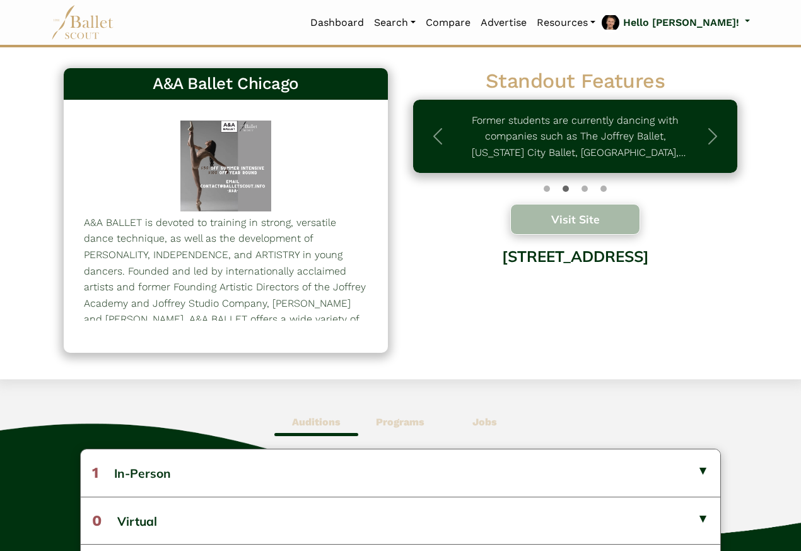  I want to click on b: Jobs, so click(485, 421).